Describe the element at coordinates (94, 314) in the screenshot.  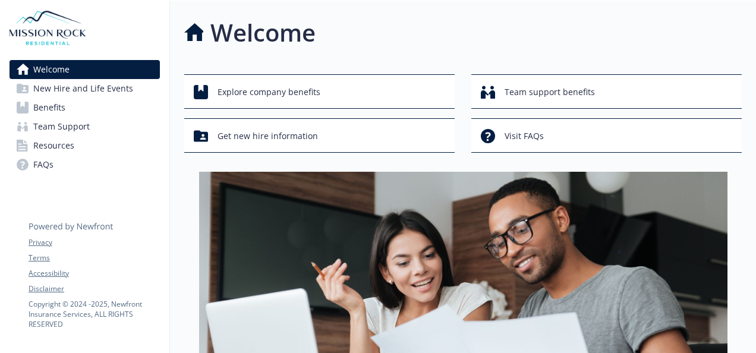
I see `p: Copyright © 2024 - 2025 , Newfront Insurance Services, ALL RIGHTS RESERVED` at that location.